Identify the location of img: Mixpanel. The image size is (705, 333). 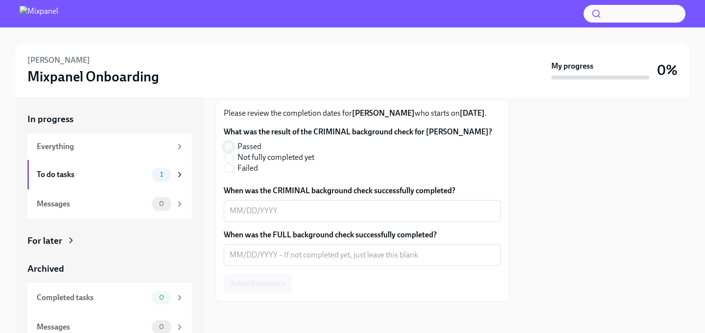
(39, 14).